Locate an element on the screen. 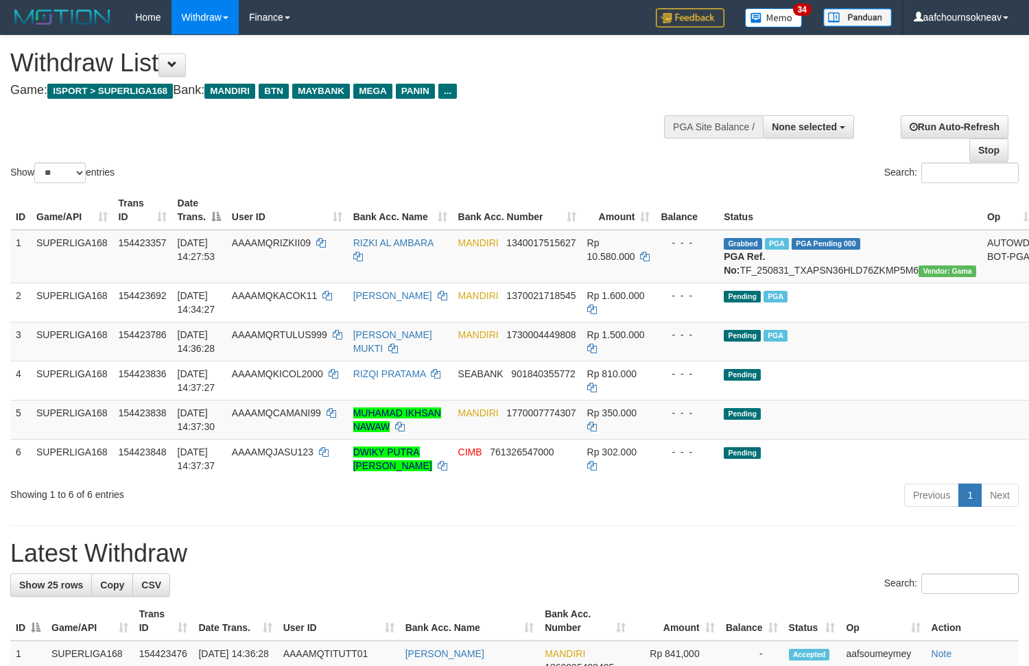 The height and width of the screenshot is (666, 1029). a: Show 25 rows is located at coordinates (51, 585).